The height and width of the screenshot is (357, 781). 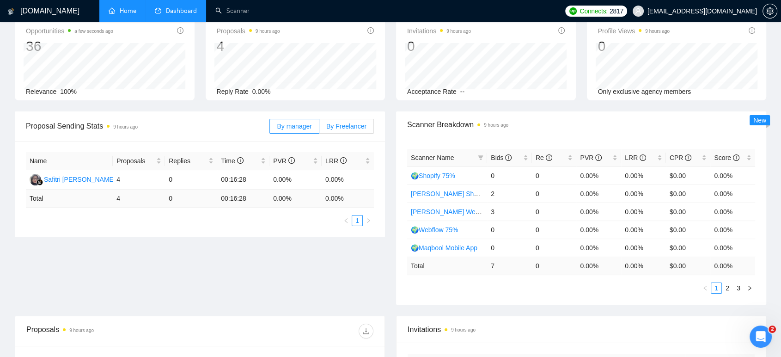 What do you see at coordinates (122, 11) in the screenshot?
I see `a: homeHome` at bounding box center [122, 11].